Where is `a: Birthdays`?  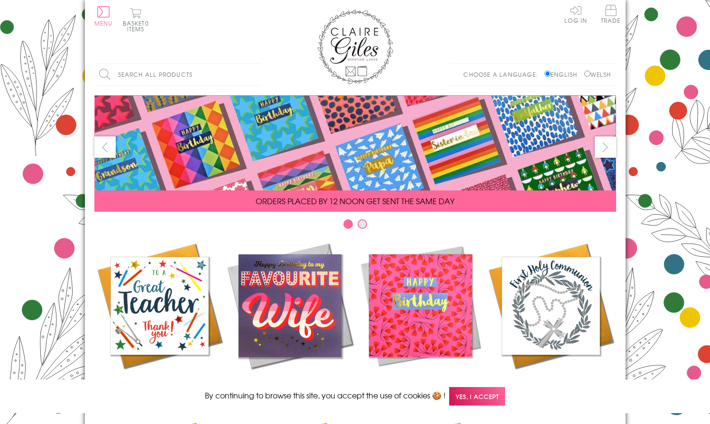 a: Birthdays is located at coordinates (420, 315).